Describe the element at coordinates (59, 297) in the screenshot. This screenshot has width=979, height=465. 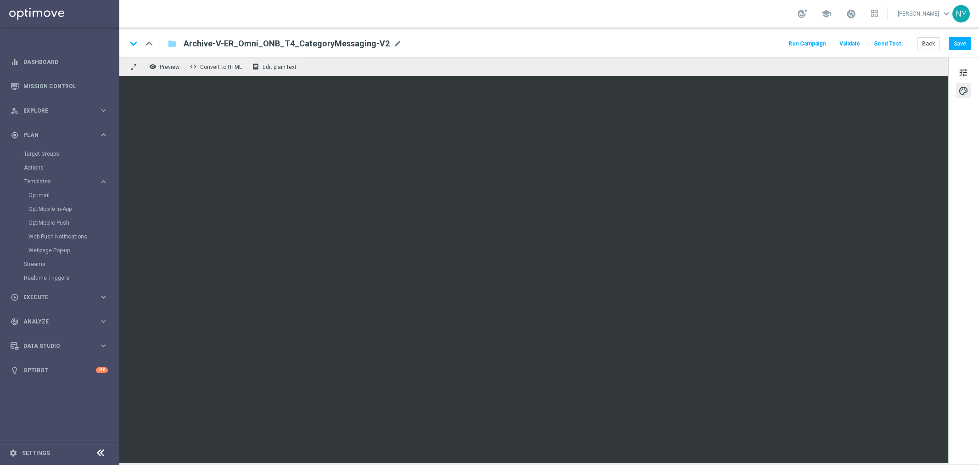
I see `button: play_circle_outline Execute keyboard_arrow_right` at that location.